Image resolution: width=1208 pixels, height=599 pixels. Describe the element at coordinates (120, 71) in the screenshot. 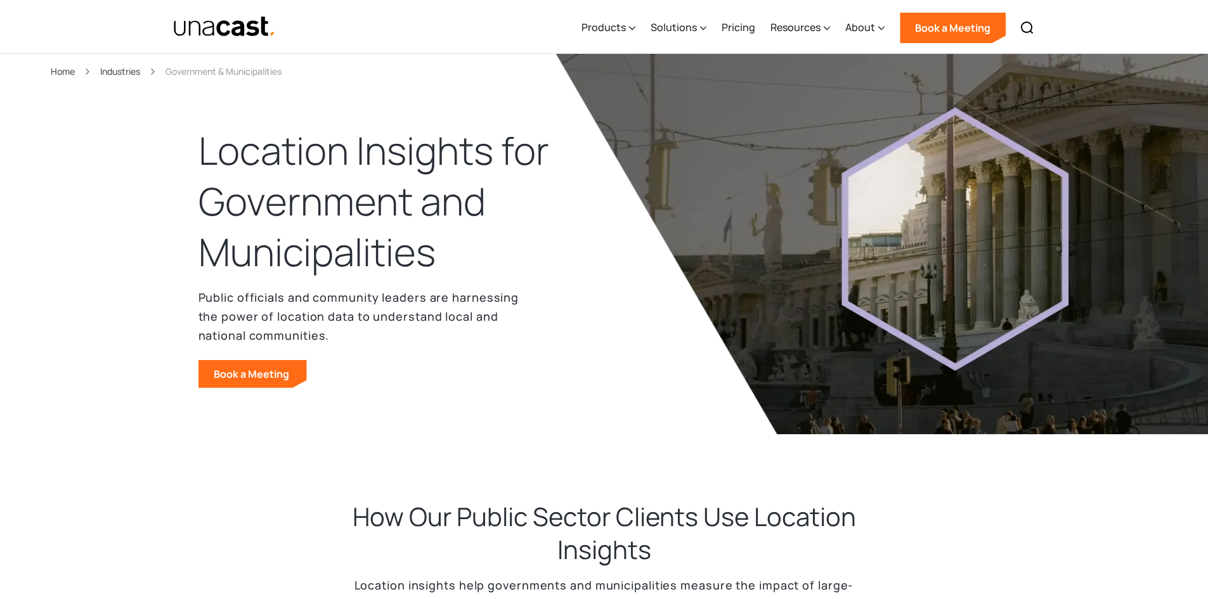

I see `a: Industries` at that location.